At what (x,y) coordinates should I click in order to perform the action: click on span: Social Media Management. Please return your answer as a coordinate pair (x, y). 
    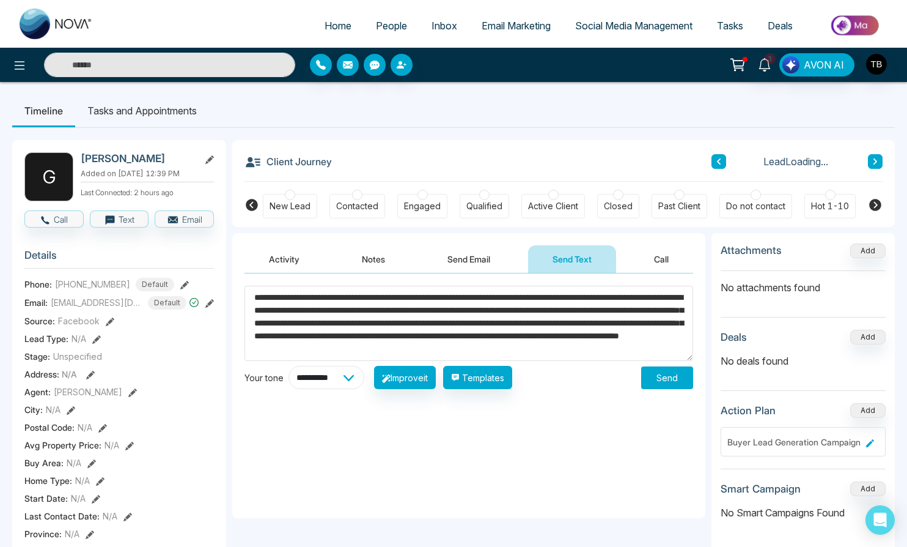
    Looking at the image, I should click on (634, 26).